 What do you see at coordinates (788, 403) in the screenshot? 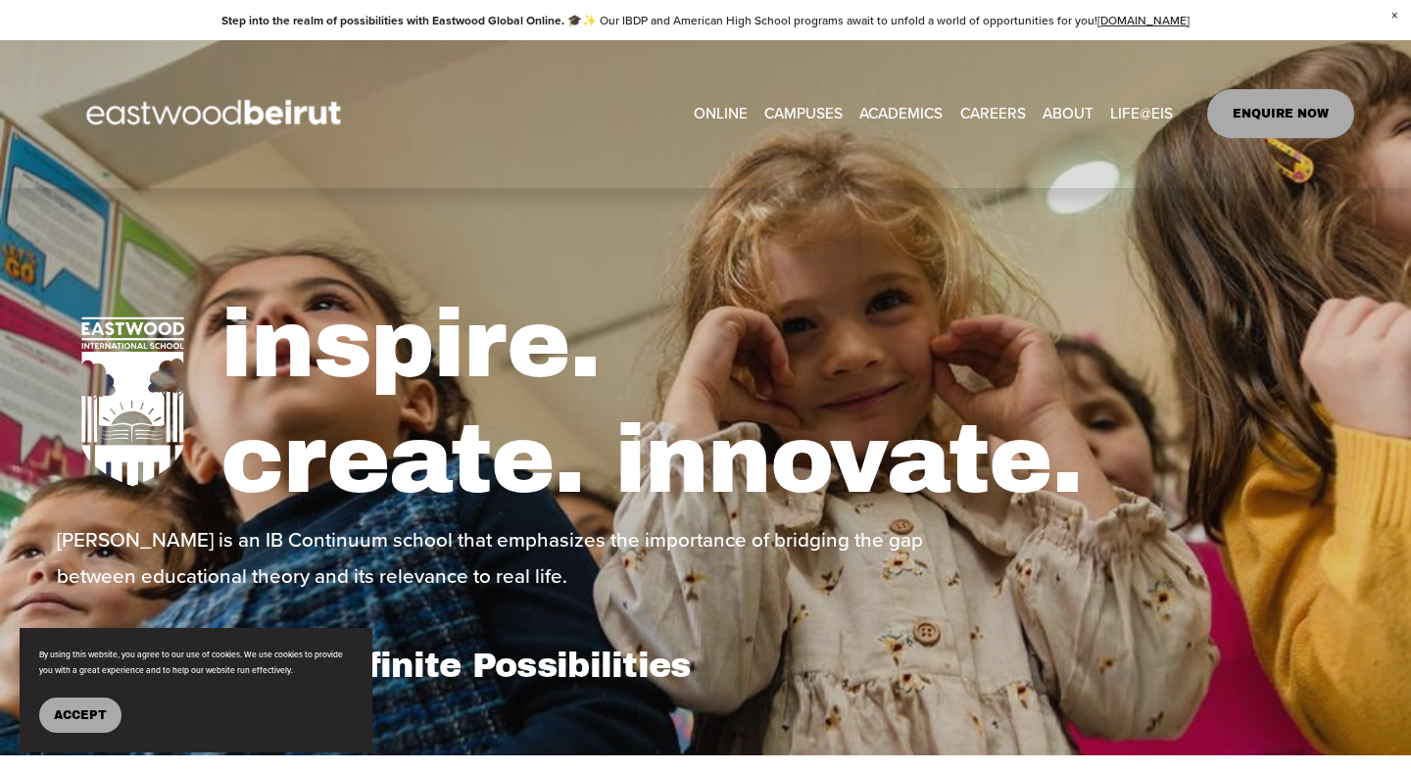
I see `h1: inspire. create. innovate.` at bounding box center [788, 403].